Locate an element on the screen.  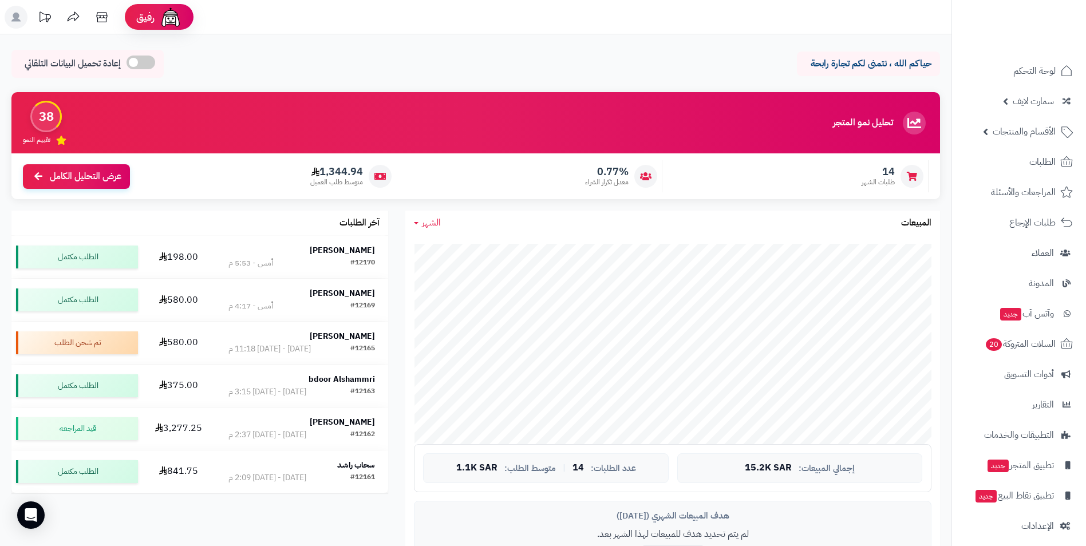
span: طلبات الإرجاع is located at coordinates (1032, 223).